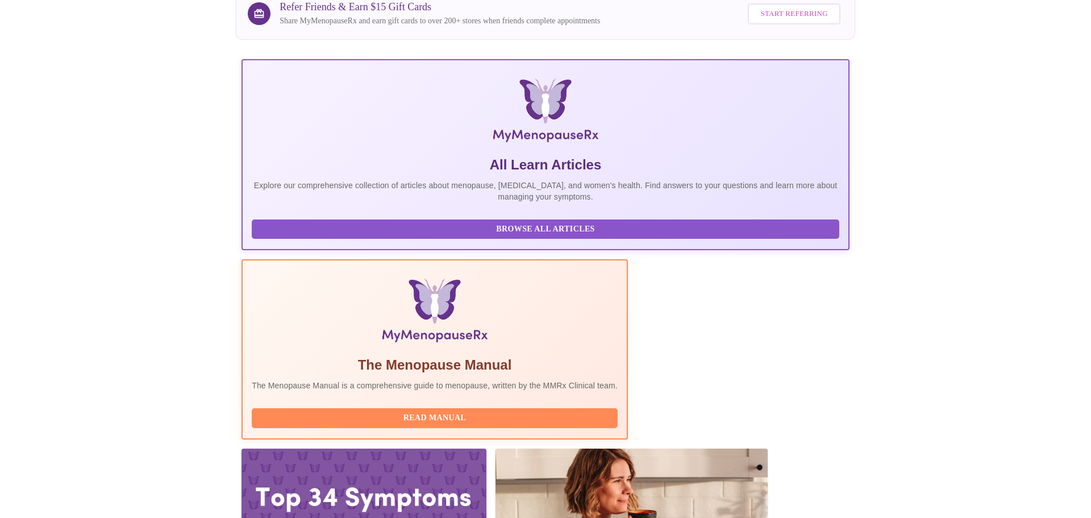 Image resolution: width=1091 pixels, height=518 pixels. What do you see at coordinates (545, 229) in the screenshot?
I see `button: Browse All Articles` at bounding box center [545, 229].